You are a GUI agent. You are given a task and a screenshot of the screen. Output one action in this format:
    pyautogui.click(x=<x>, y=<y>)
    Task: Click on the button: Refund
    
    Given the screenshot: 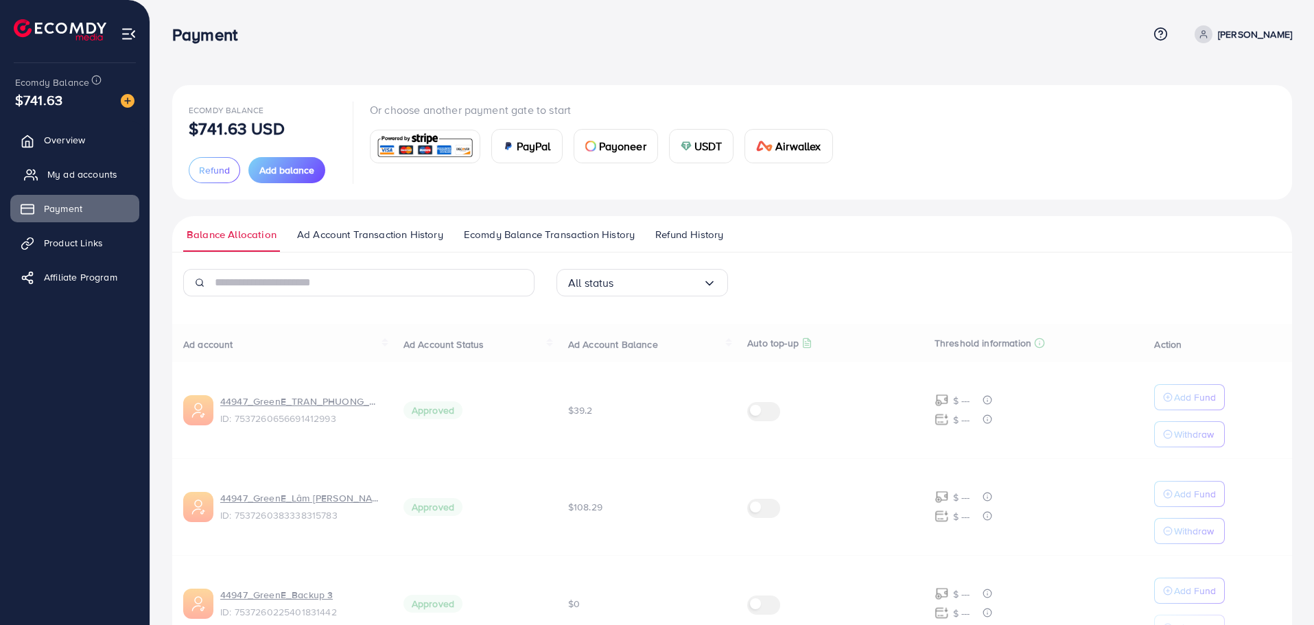 What is the action you would take?
    pyautogui.click(x=214, y=170)
    